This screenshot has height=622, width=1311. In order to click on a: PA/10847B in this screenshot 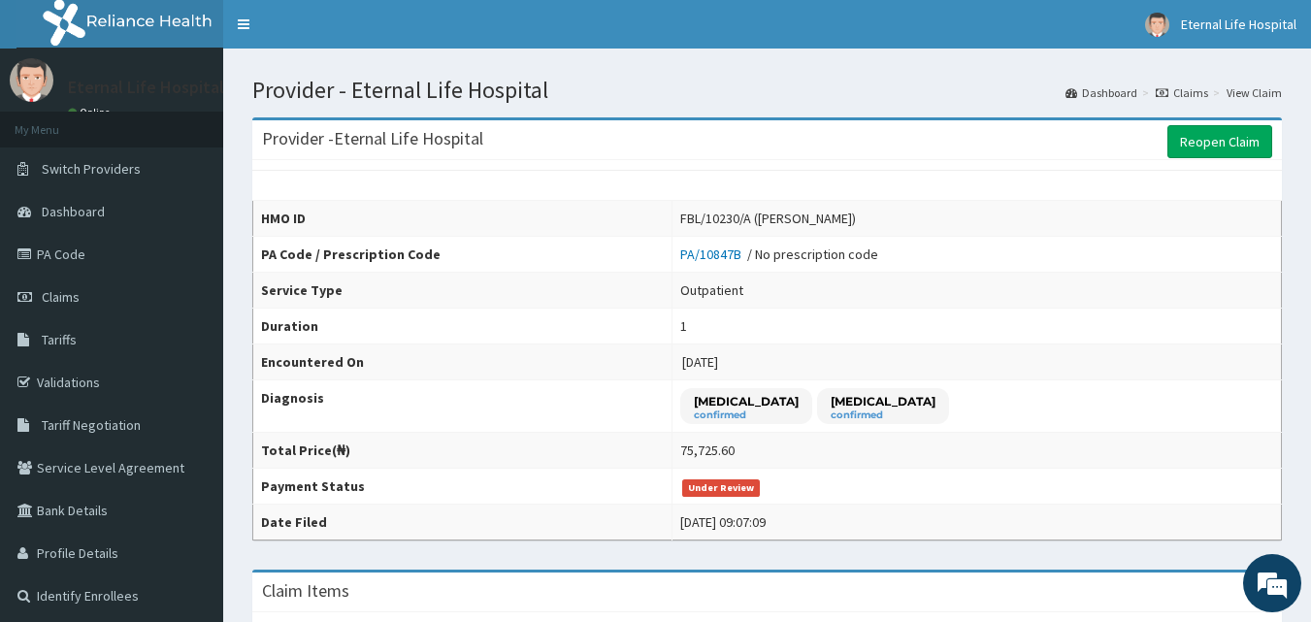, I will do `click(713, 254)`.